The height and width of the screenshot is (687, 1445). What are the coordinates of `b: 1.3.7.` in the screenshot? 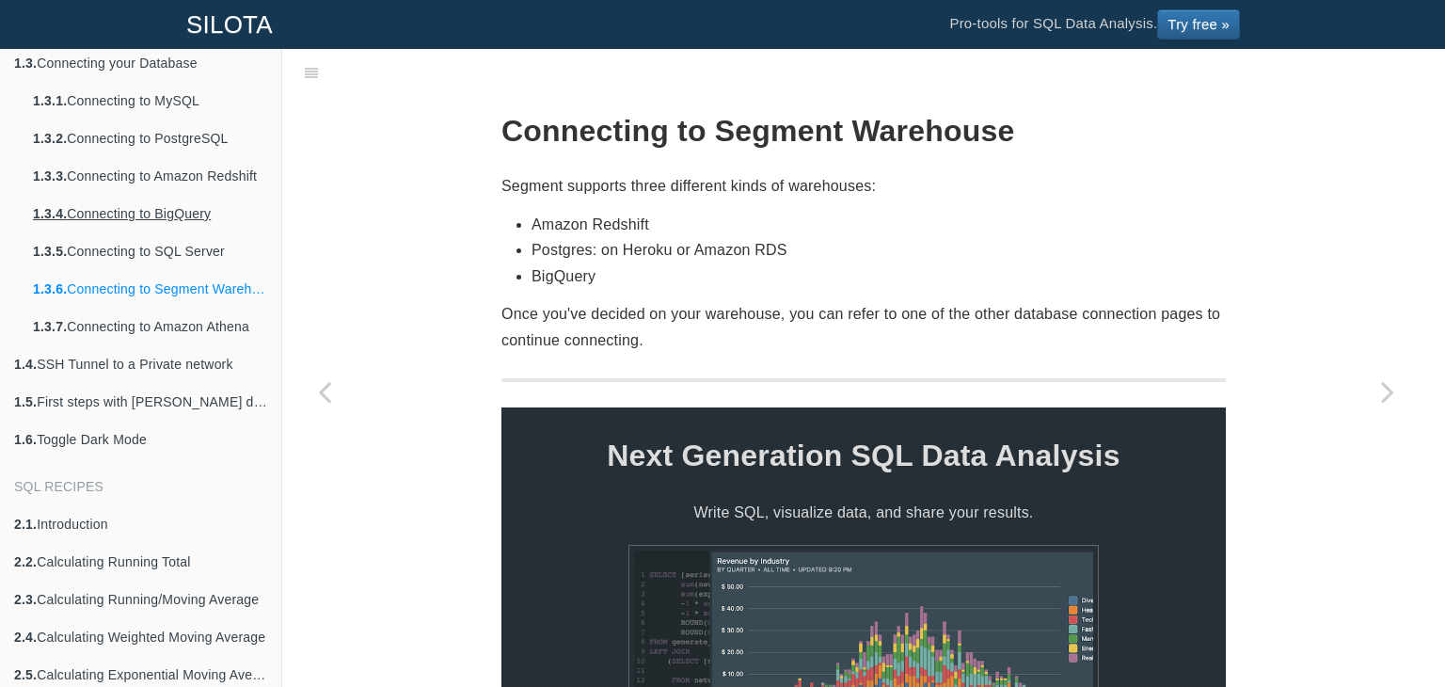 It's located at (50, 326).